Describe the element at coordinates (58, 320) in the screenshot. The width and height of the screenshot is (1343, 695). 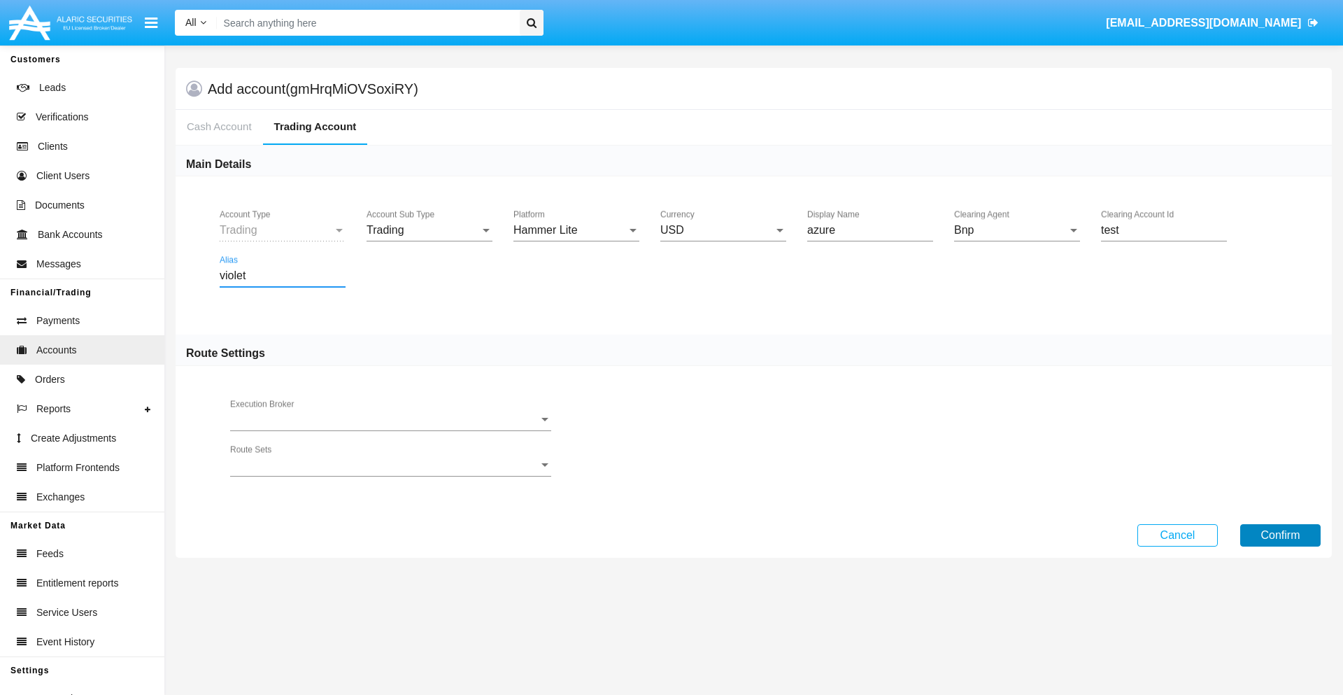
I see `span: Payments` at that location.